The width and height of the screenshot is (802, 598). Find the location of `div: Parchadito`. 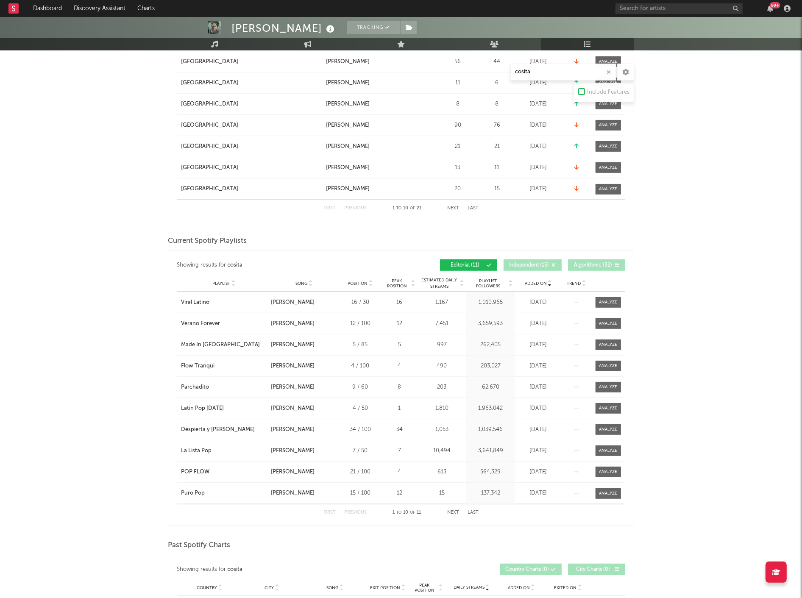

div: Parchadito is located at coordinates (195, 388).